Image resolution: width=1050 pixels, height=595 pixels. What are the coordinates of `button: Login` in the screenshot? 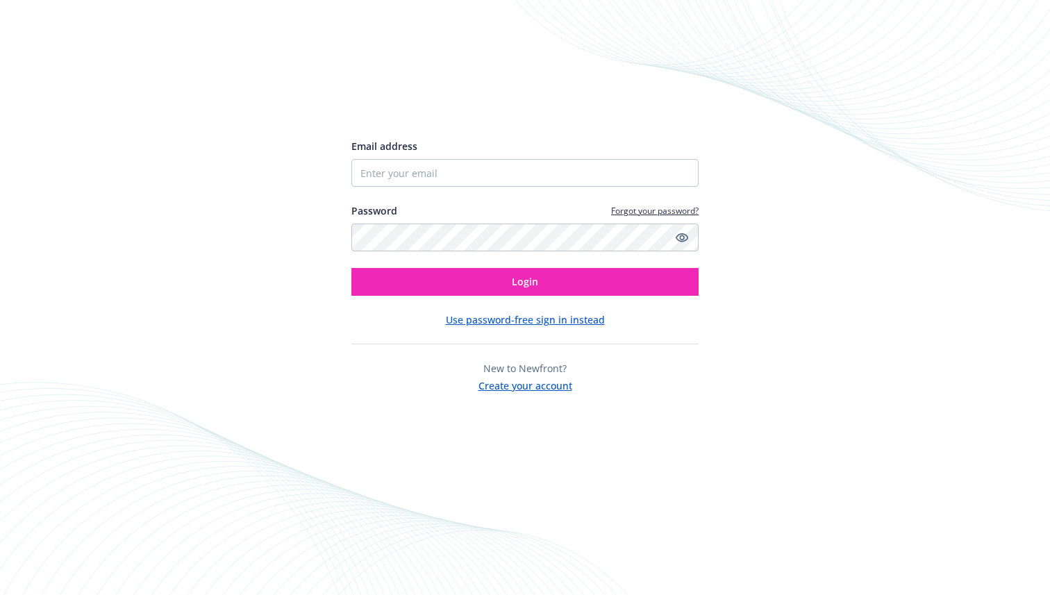 It's located at (525, 282).